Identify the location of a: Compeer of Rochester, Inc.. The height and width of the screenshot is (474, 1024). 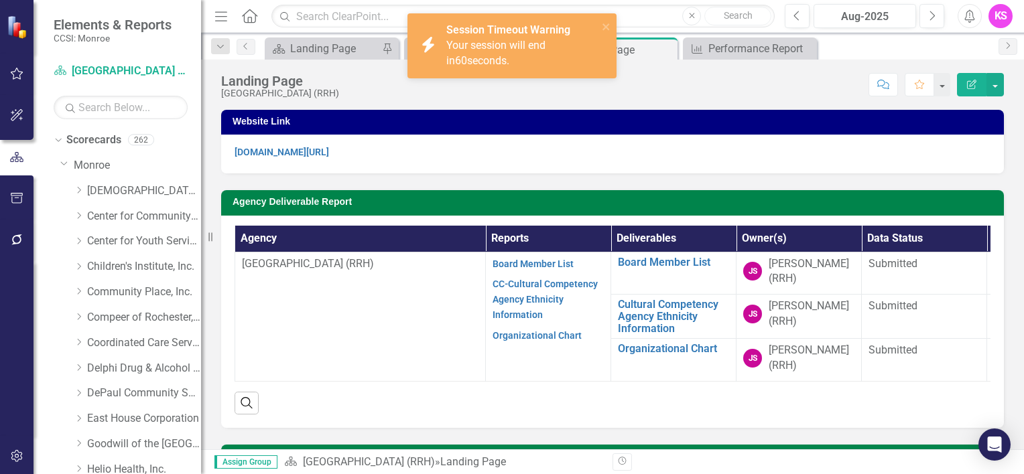
(144, 318).